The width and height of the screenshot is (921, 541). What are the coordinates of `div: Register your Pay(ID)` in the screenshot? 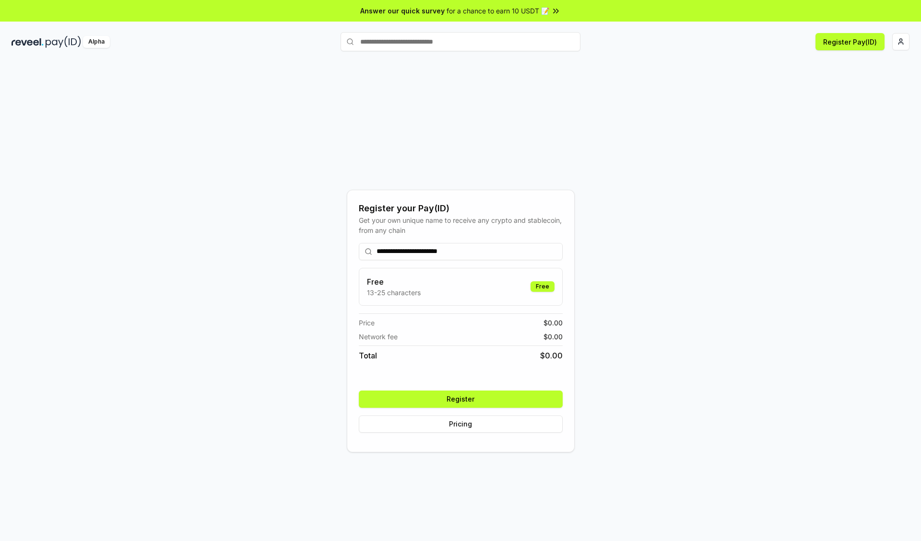 It's located at (460, 209).